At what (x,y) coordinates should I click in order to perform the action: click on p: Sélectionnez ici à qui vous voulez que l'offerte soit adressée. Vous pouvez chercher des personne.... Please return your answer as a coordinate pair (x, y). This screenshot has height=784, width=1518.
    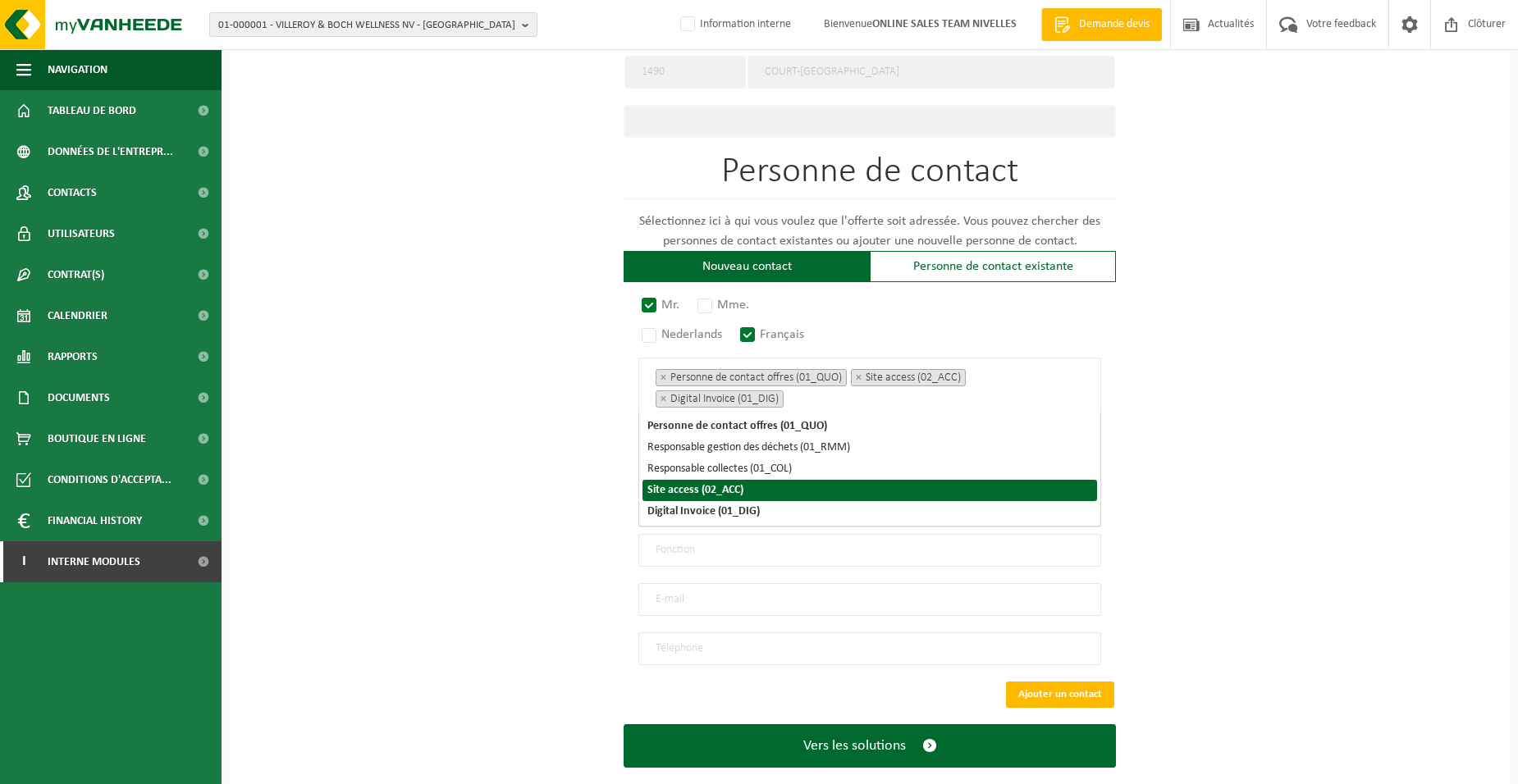
    Looking at the image, I should click on (869, 231).